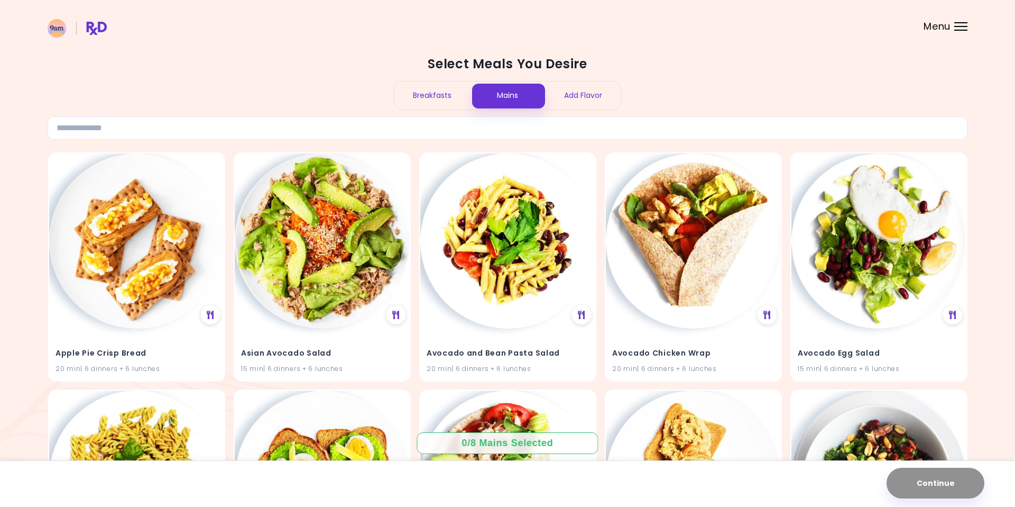 The image size is (1015, 507). I want to click on h4: Apple Pie Crisp Bread, so click(136, 353).